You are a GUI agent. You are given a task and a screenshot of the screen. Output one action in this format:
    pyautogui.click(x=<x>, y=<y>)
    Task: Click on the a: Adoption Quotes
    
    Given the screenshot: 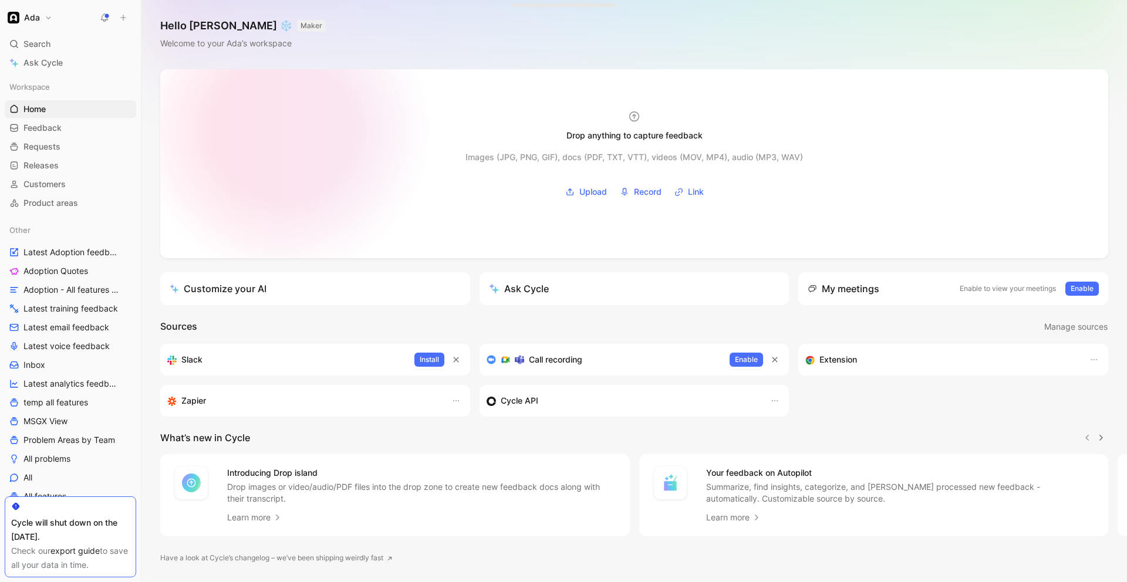 What is the action you would take?
    pyautogui.click(x=70, y=271)
    